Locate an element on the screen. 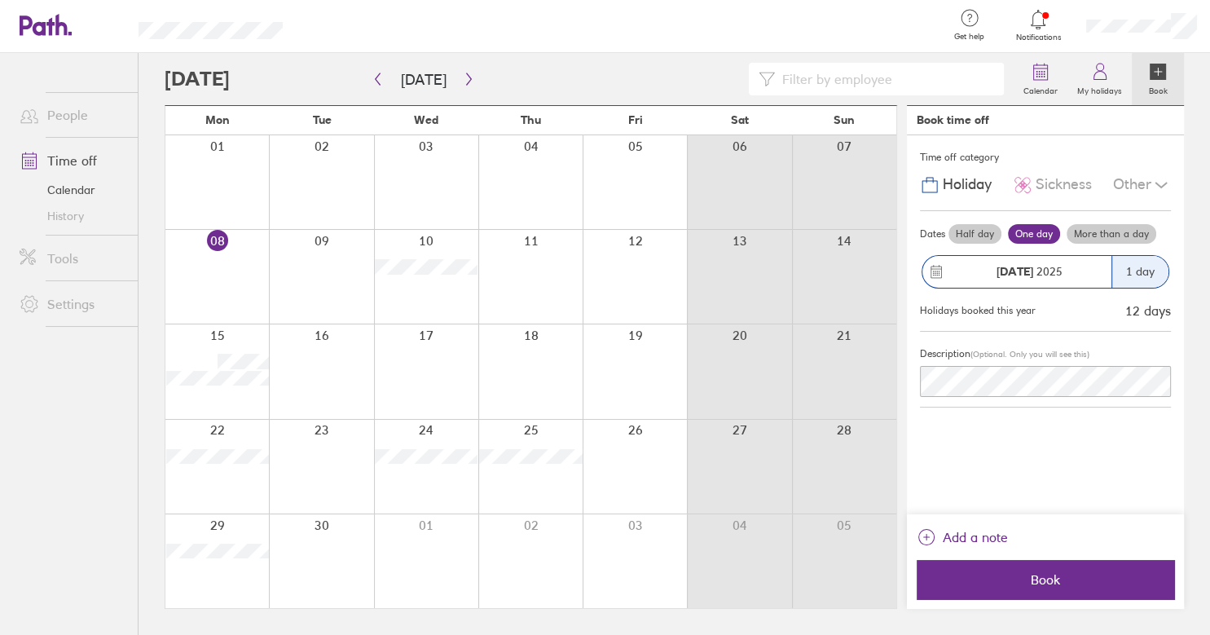 The image size is (1210, 635). a: Notifications is located at coordinates (1038, 25).